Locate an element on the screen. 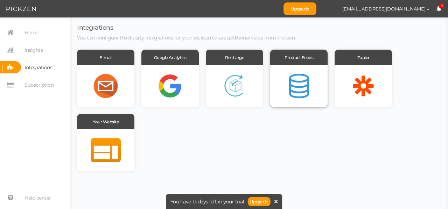 The image size is (448, 209). img: Pickzen logo is located at coordinates (21, 9).